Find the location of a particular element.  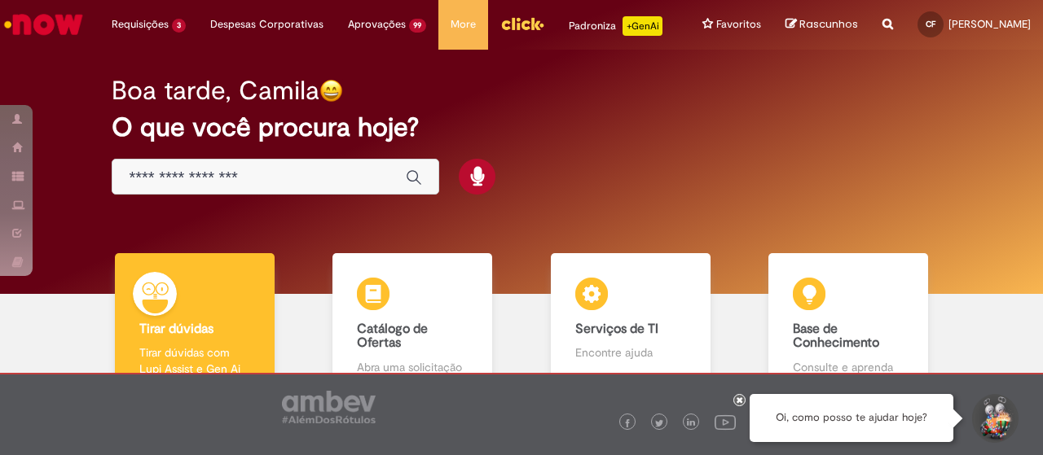

p: Tirar dúvidas com Lupi Assist e Gen Ai is located at coordinates (195, 361).